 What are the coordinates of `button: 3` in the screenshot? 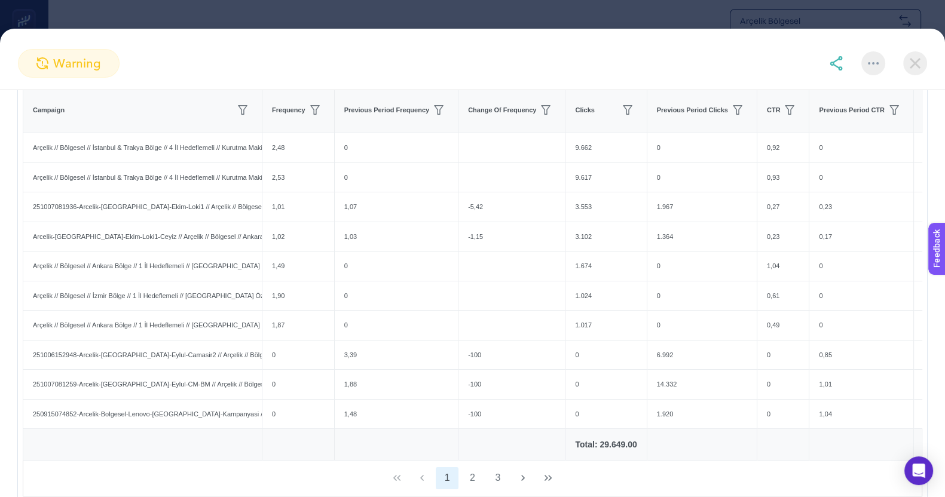 It's located at (498, 479).